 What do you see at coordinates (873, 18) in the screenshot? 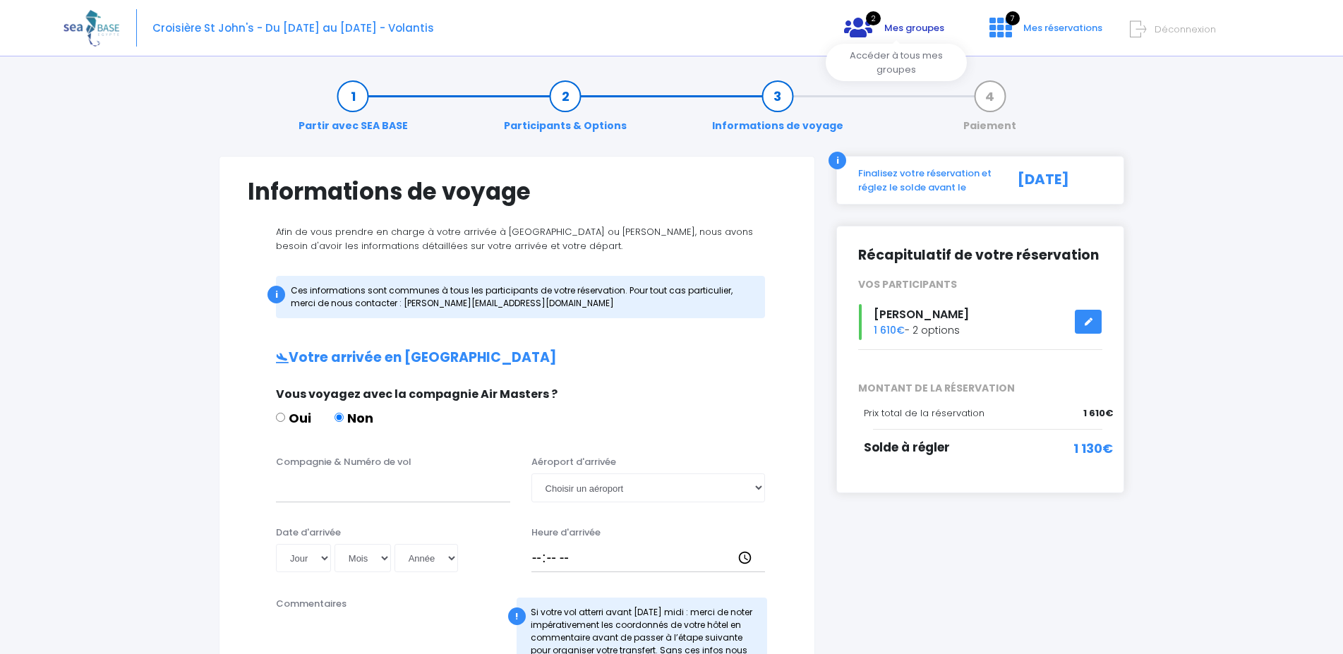
I see `span: 2` at bounding box center [873, 18].